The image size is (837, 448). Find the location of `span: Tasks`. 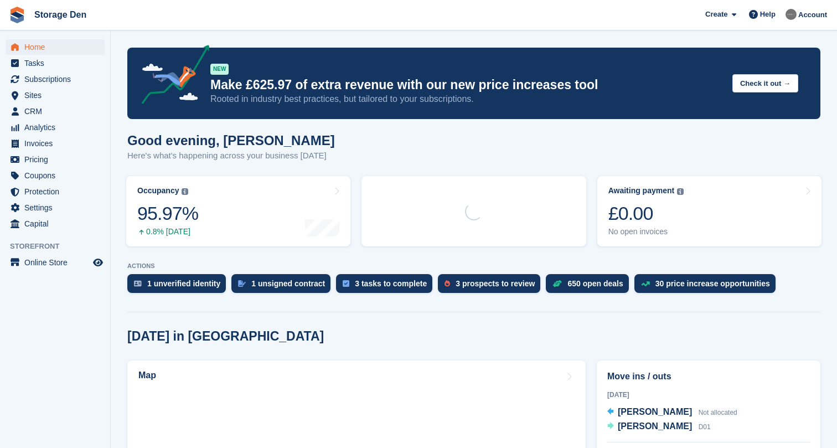

span: Tasks is located at coordinates (58, 63).